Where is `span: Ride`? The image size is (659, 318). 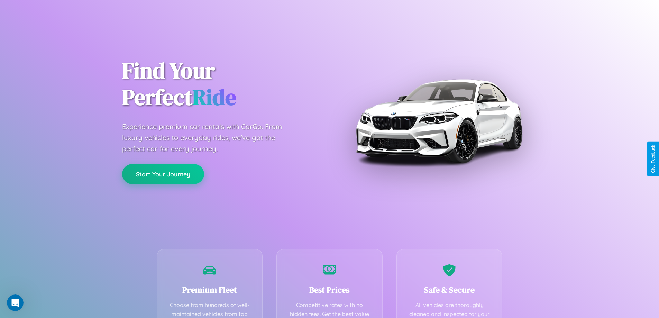 span: Ride is located at coordinates (214, 97).